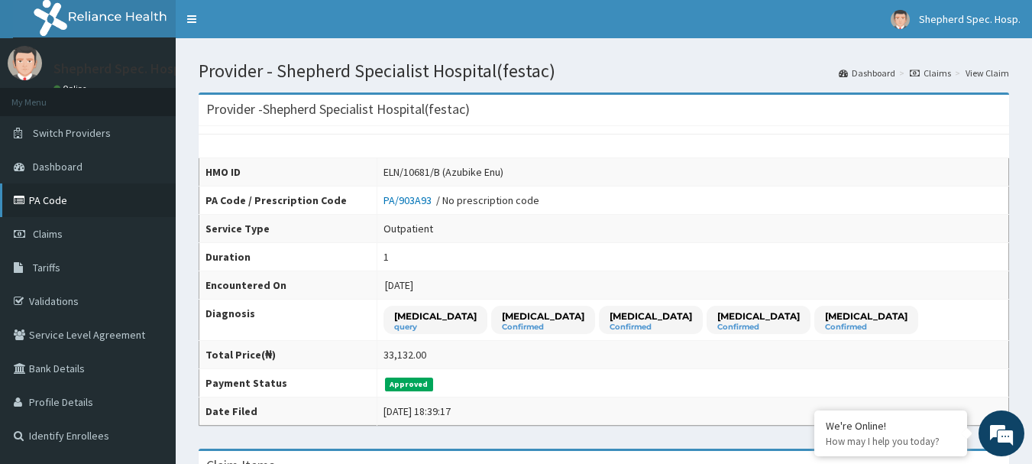 The width and height of the screenshot is (1032, 464). Describe the element at coordinates (461, 200) in the screenshot. I see `div: / No prescription code` at that location.